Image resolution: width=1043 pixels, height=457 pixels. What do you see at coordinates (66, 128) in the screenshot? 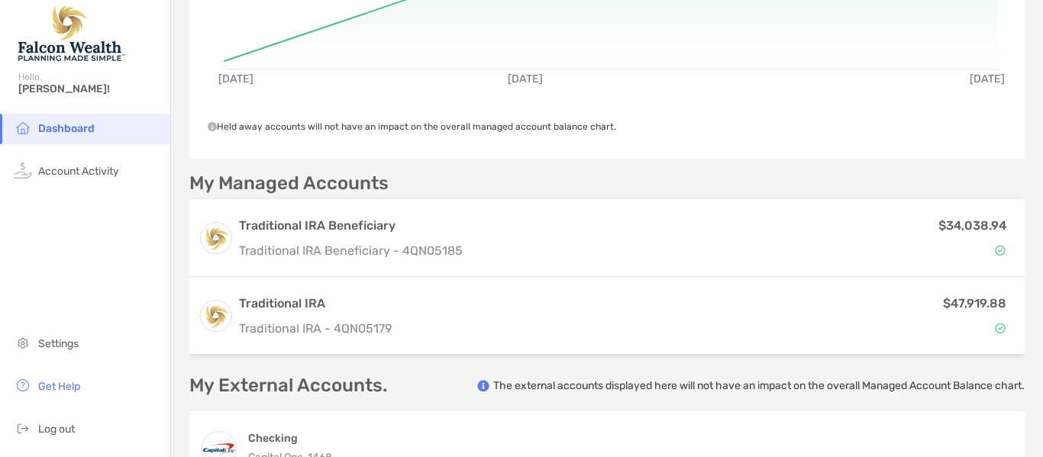
I see `span: Dashboard` at bounding box center [66, 128].